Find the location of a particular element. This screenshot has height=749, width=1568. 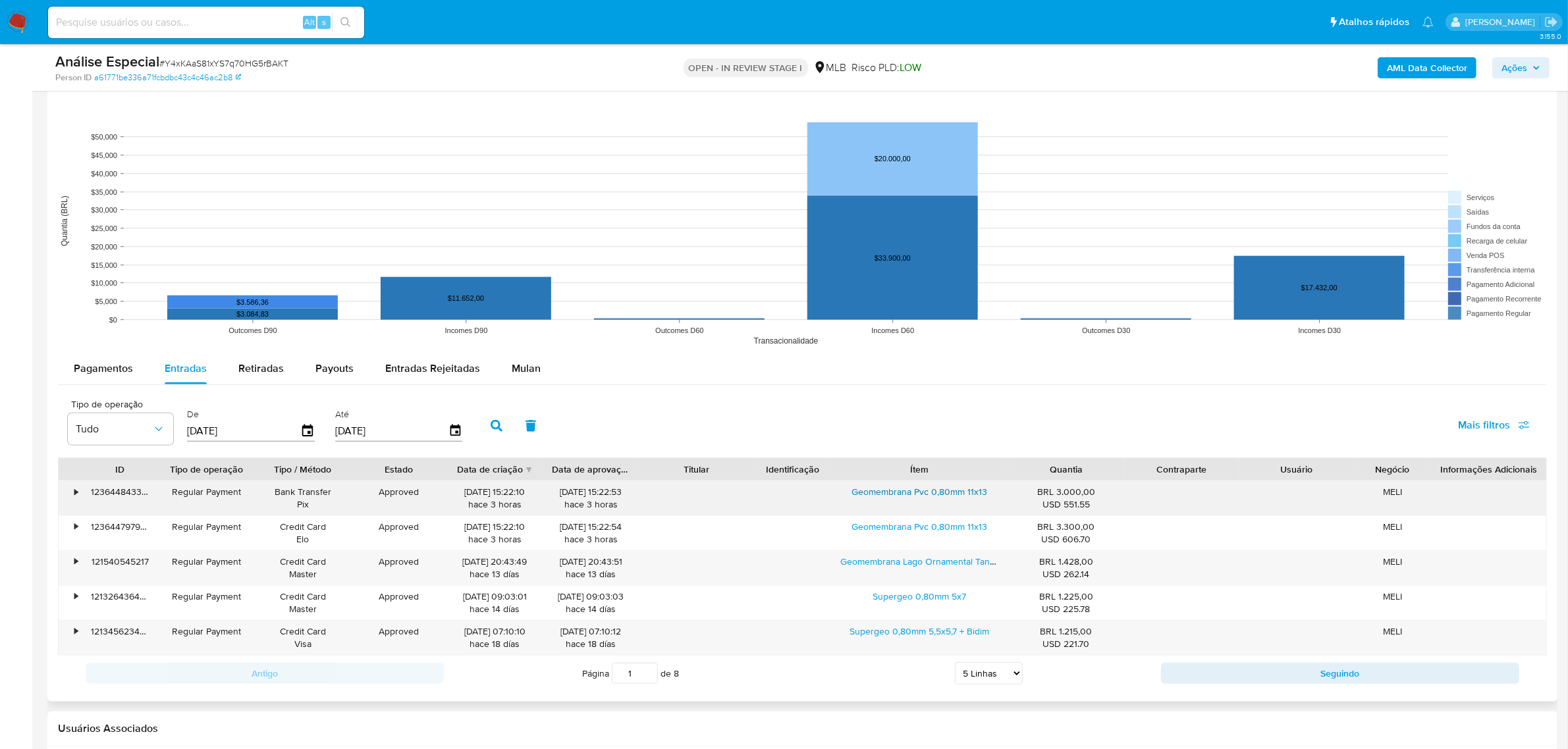

b: AML Data Collector is located at coordinates (1427, 68).